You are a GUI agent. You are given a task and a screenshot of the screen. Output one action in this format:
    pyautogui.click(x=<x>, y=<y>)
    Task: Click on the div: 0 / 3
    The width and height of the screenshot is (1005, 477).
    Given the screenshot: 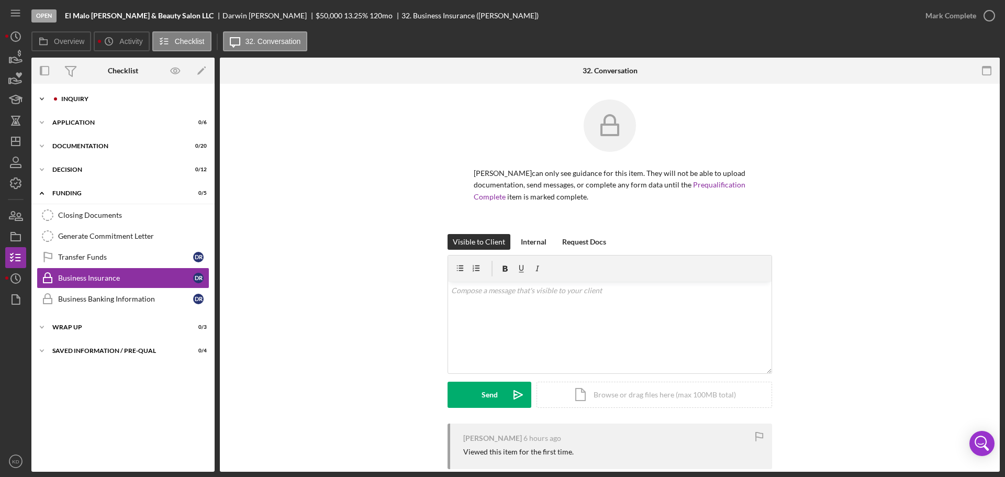 What is the action you would take?
    pyautogui.click(x=197, y=327)
    